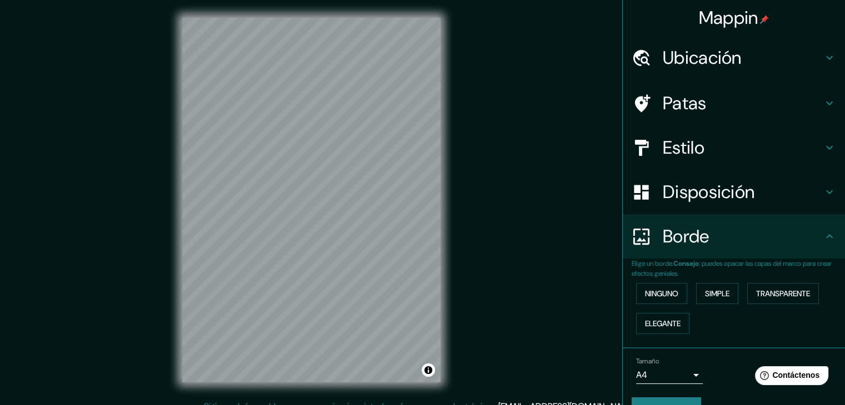  I want to click on font: Transparente, so click(783, 294).